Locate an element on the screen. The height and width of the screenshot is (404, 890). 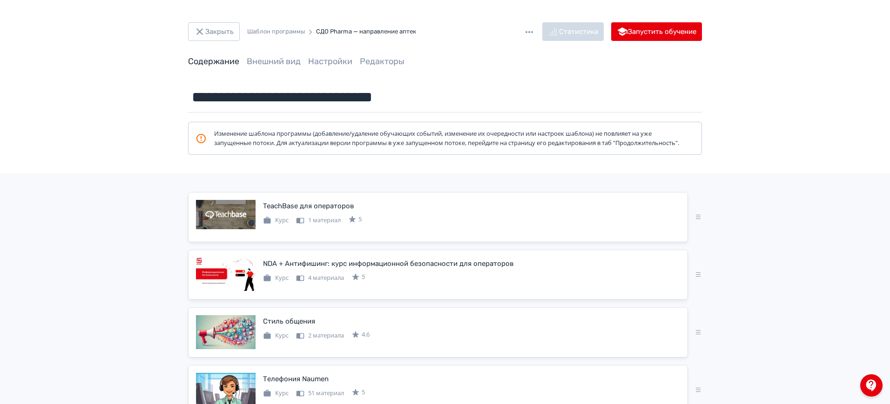
a: Внешний вид is located at coordinates (274, 61).